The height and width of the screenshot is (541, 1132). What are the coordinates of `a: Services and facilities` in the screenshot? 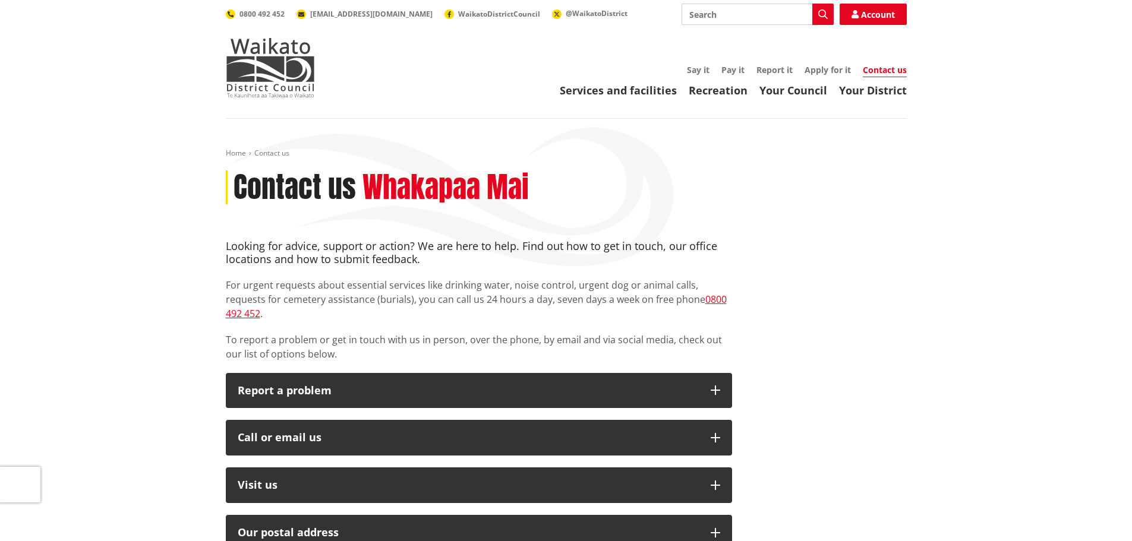 It's located at (618, 90).